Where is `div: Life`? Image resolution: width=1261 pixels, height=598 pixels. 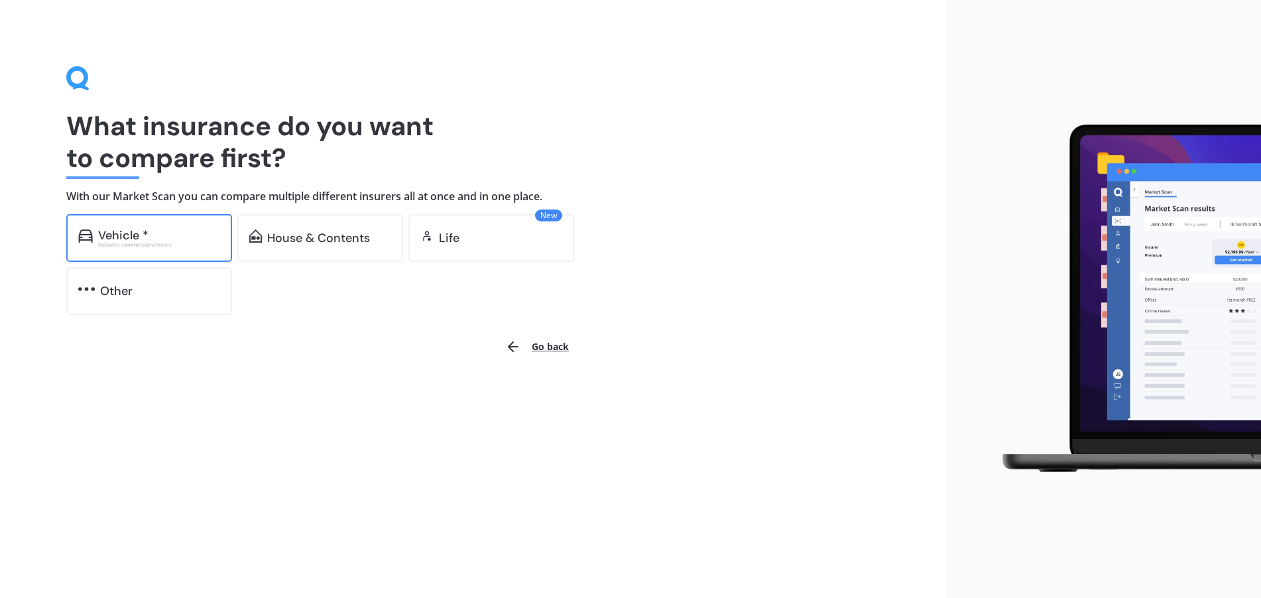 div: Life is located at coordinates (449, 238).